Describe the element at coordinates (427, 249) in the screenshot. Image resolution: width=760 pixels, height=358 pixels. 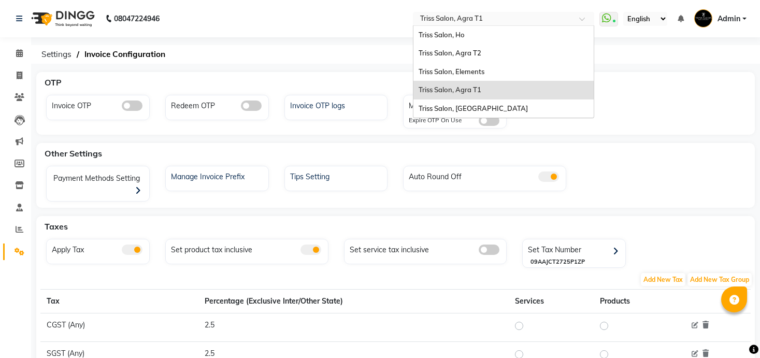
I see `div: Set service tax inclusive` at that location.